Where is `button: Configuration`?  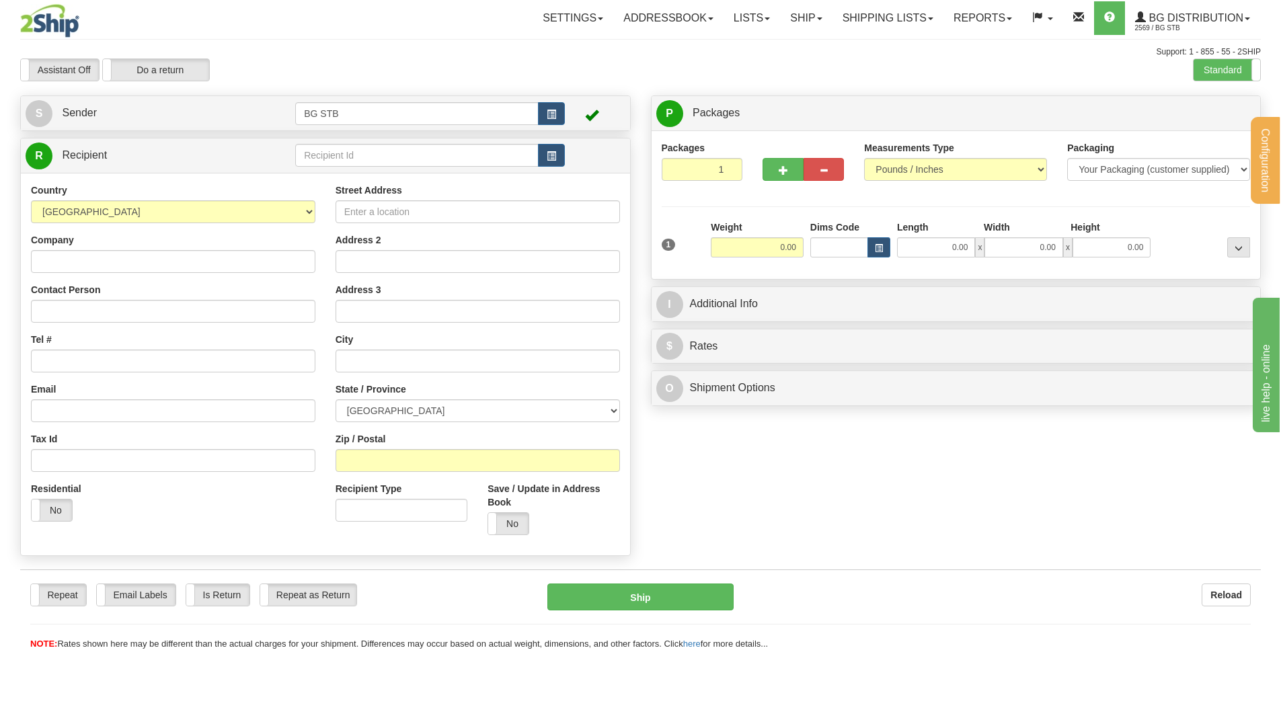
button: Configuration is located at coordinates (1265, 159).